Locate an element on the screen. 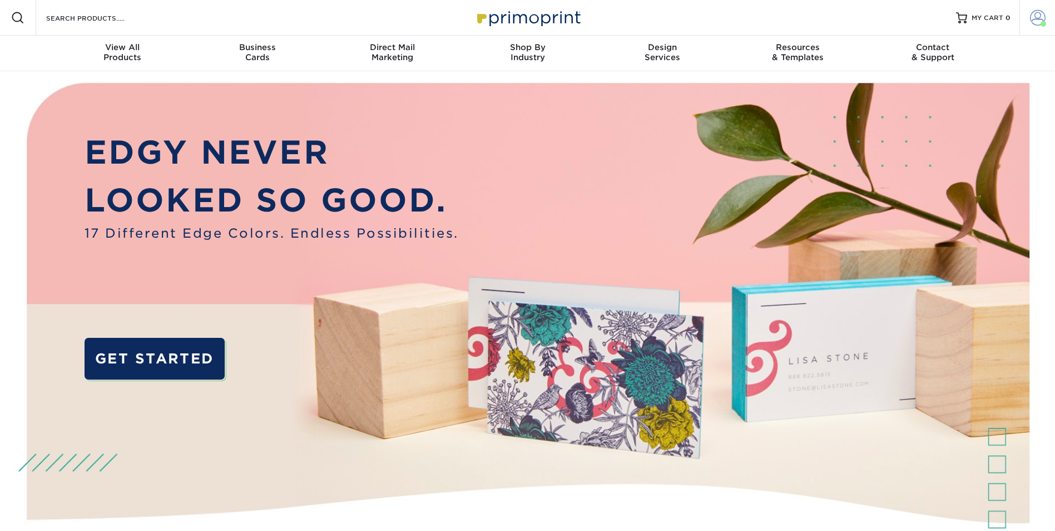  a: Resources& Templates is located at coordinates (798, 53).